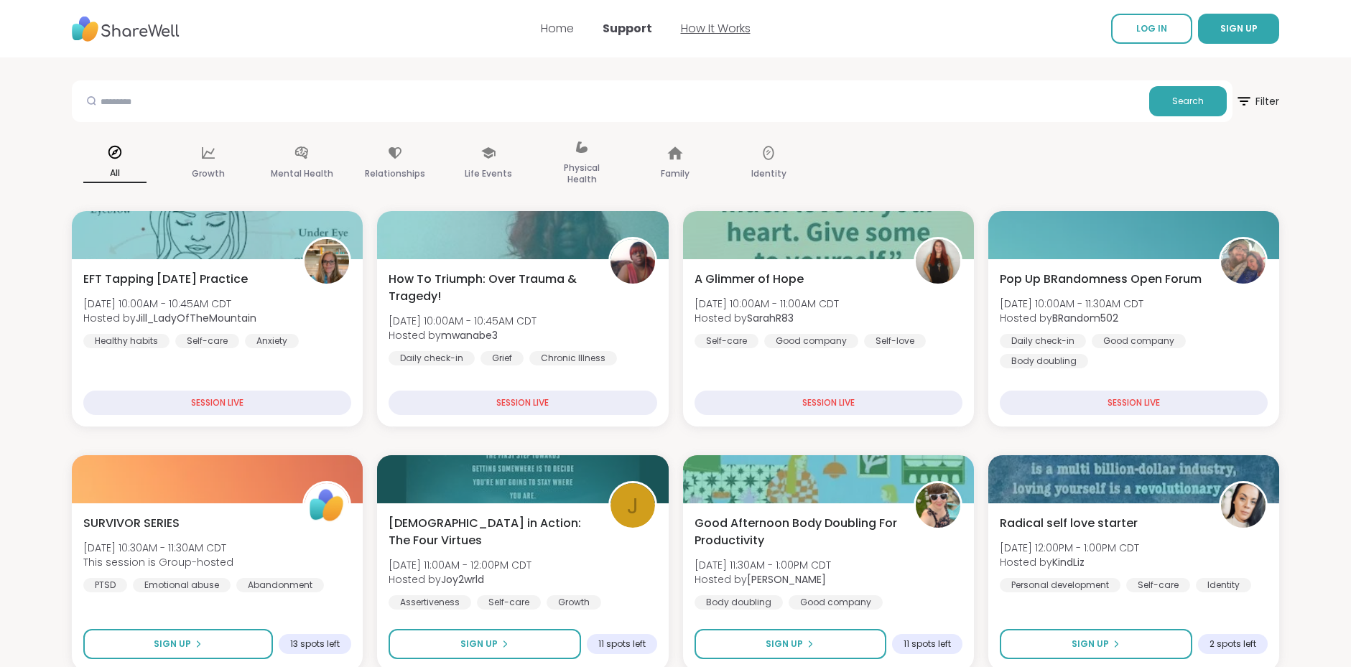  Describe the element at coordinates (716, 28) in the screenshot. I see `a: How It Works` at that location.